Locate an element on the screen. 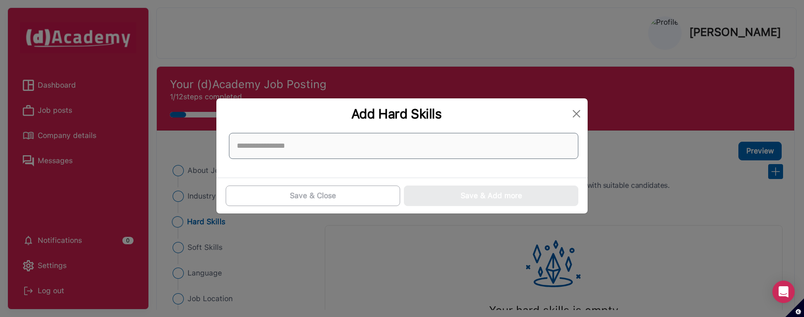 The image size is (804, 317). div: Add Hard Skills is located at coordinates (397, 114).